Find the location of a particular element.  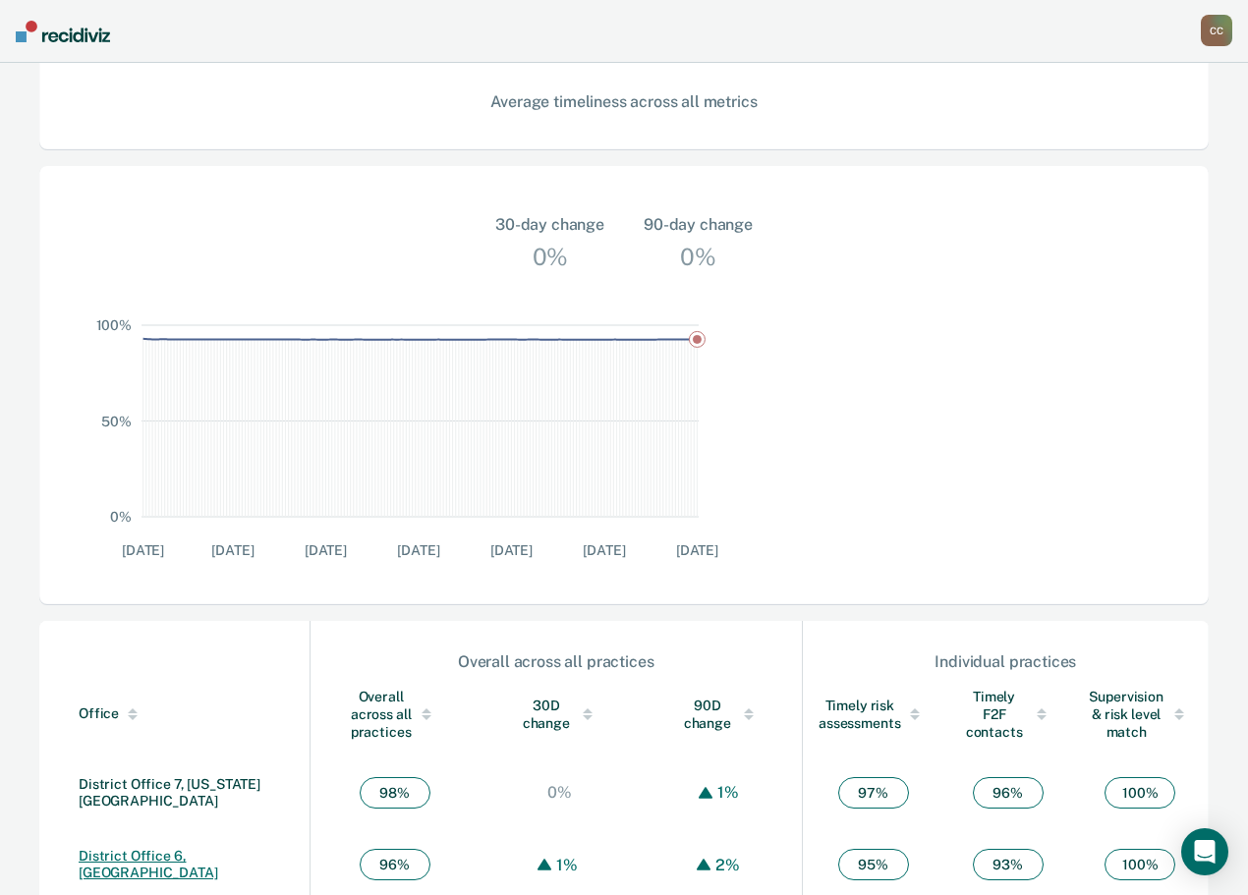

div: Individual practices is located at coordinates (1005, 661).